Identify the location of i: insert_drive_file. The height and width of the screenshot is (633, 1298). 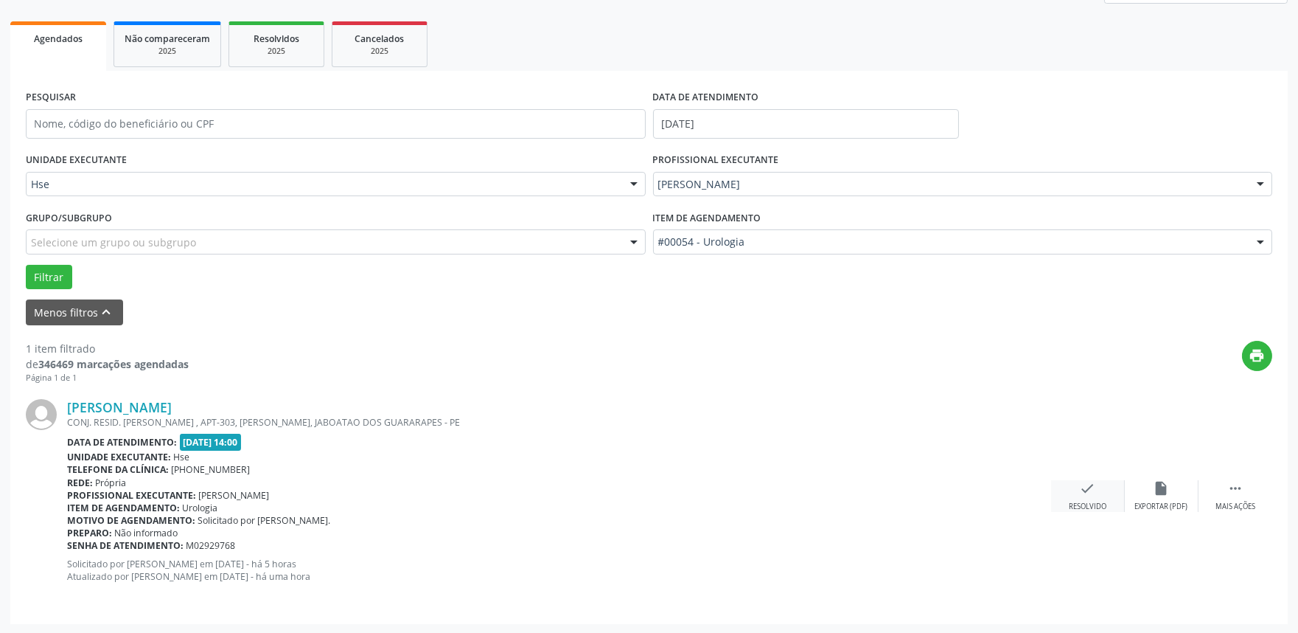
(1162, 488).